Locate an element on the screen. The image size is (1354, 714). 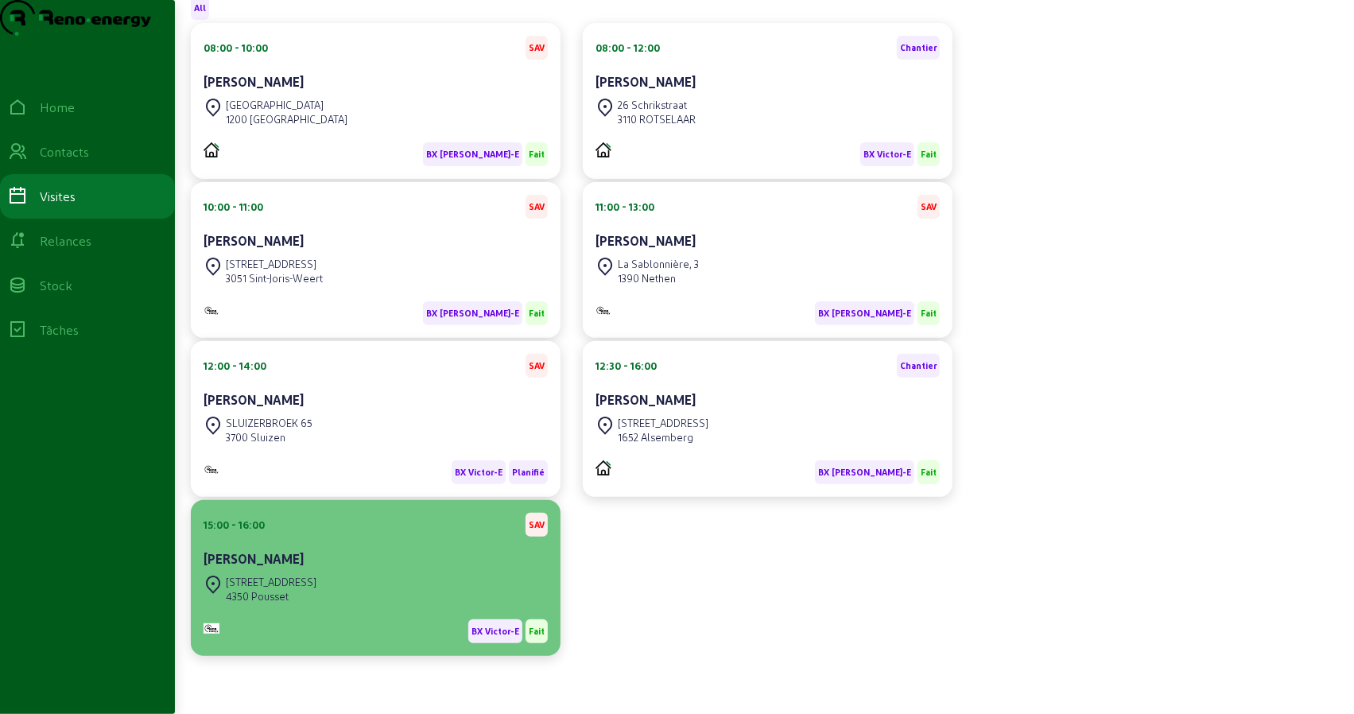
div: Relances is located at coordinates (65, 241).